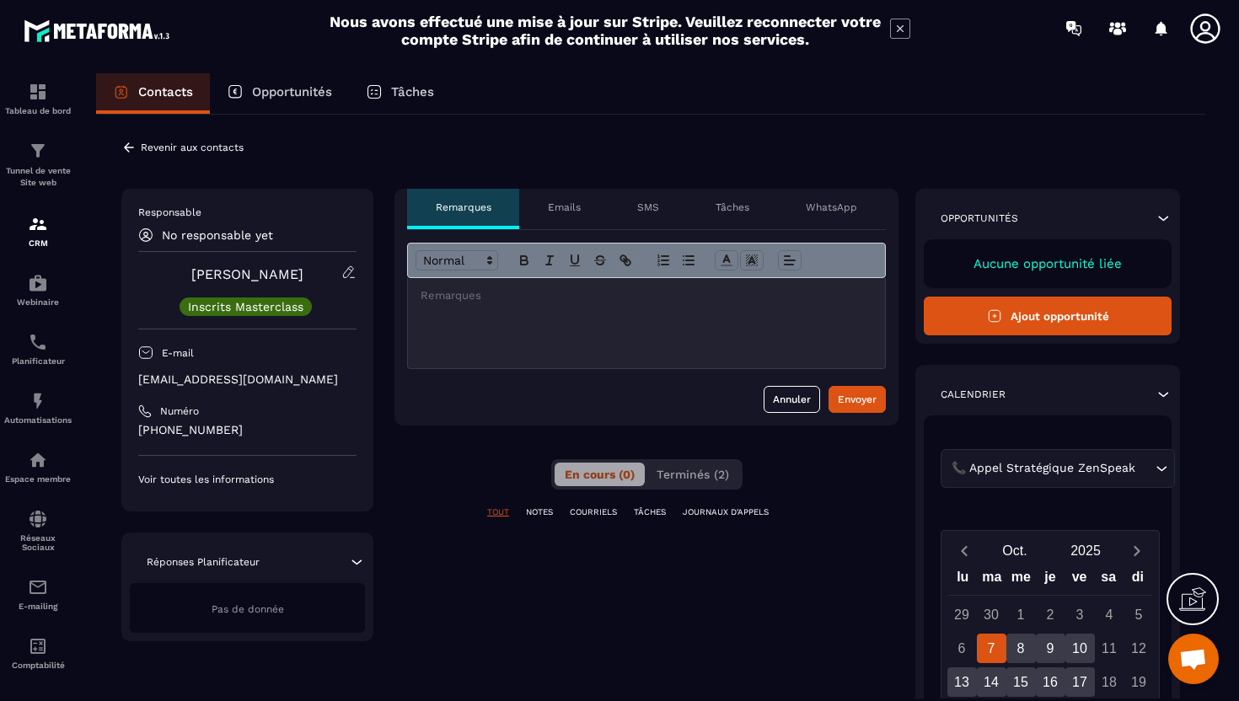 This screenshot has height=701, width=1239. I want to click on a: schedulerschedulerPlanificateur, so click(38, 349).